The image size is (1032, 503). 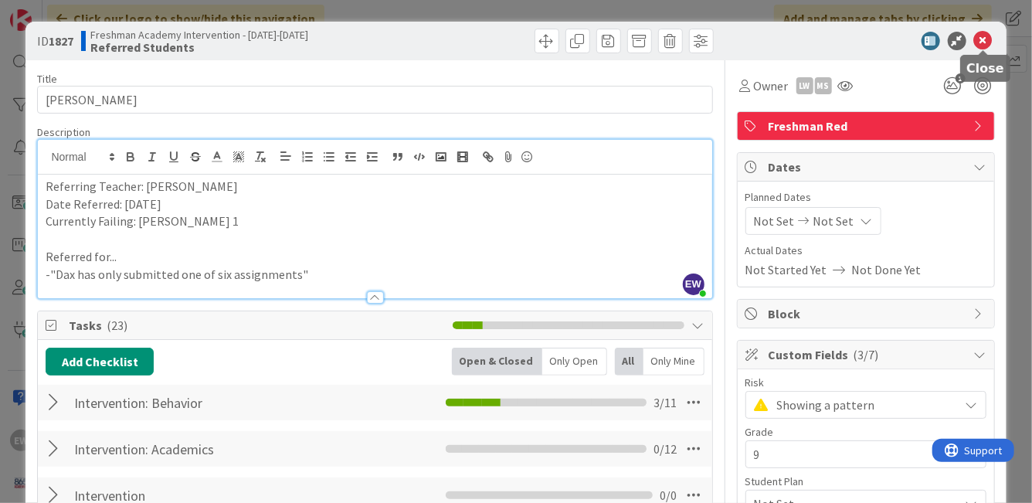 What do you see at coordinates (375, 274) in the screenshot?
I see `p: -"Dax has only submitted one of six assignments"` at bounding box center [375, 274].